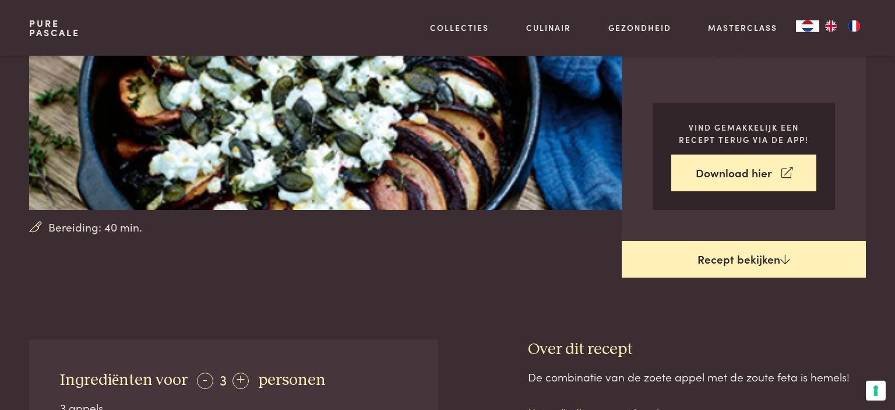  Describe the element at coordinates (95, 227) in the screenshot. I see `span: Bereiding: 40 min.` at that location.